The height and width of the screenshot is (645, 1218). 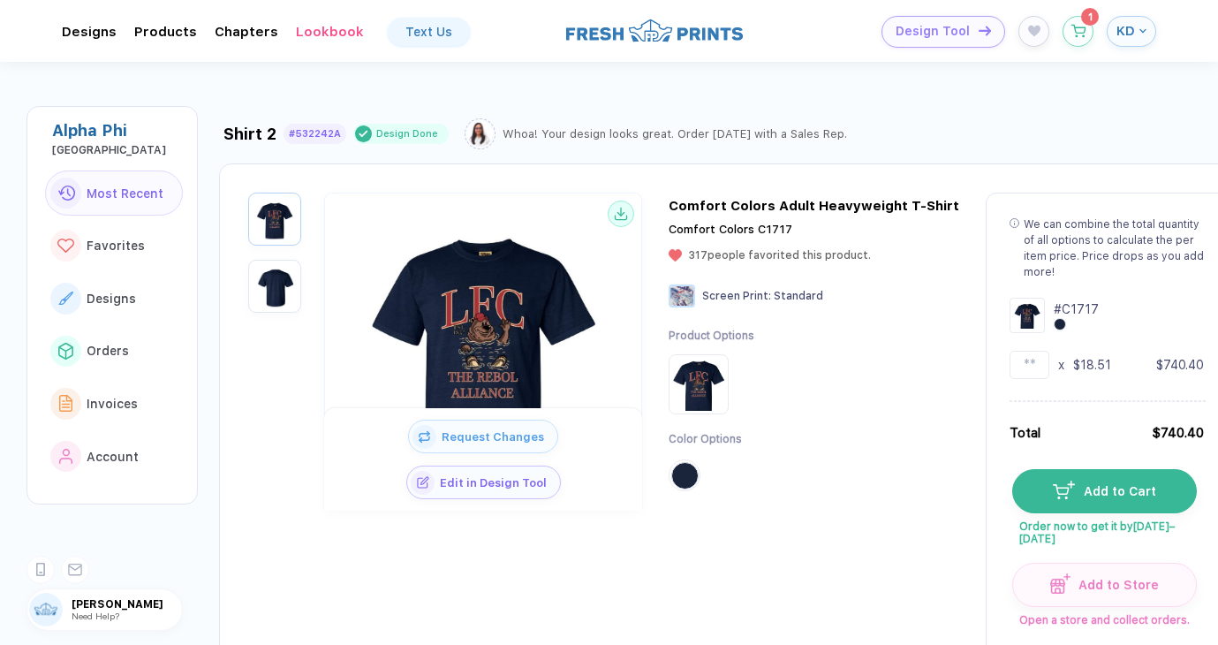 What do you see at coordinates (116, 246) in the screenshot?
I see `span: Favorites` at bounding box center [116, 246].